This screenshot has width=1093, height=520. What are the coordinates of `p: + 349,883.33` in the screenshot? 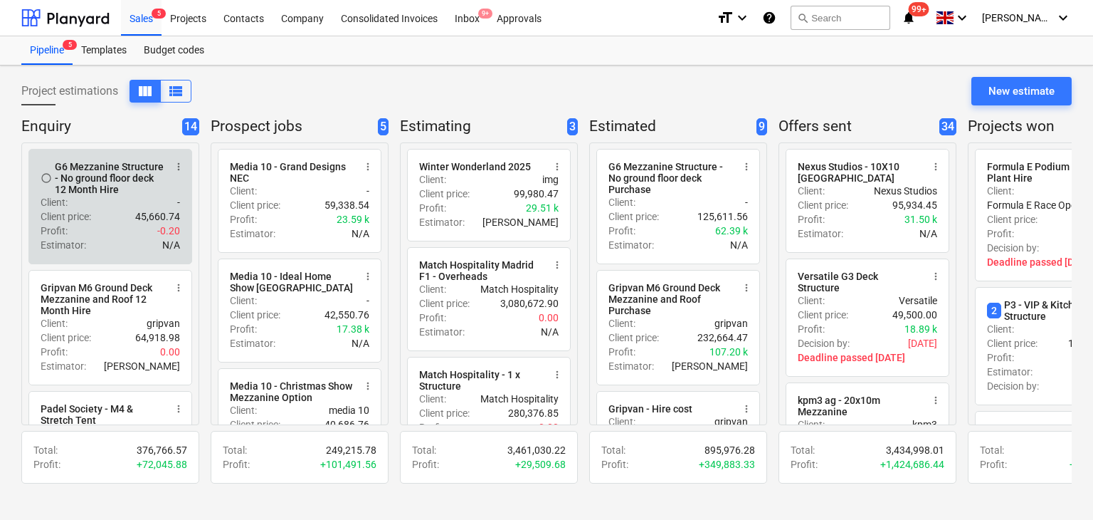 It's located at (727, 464).